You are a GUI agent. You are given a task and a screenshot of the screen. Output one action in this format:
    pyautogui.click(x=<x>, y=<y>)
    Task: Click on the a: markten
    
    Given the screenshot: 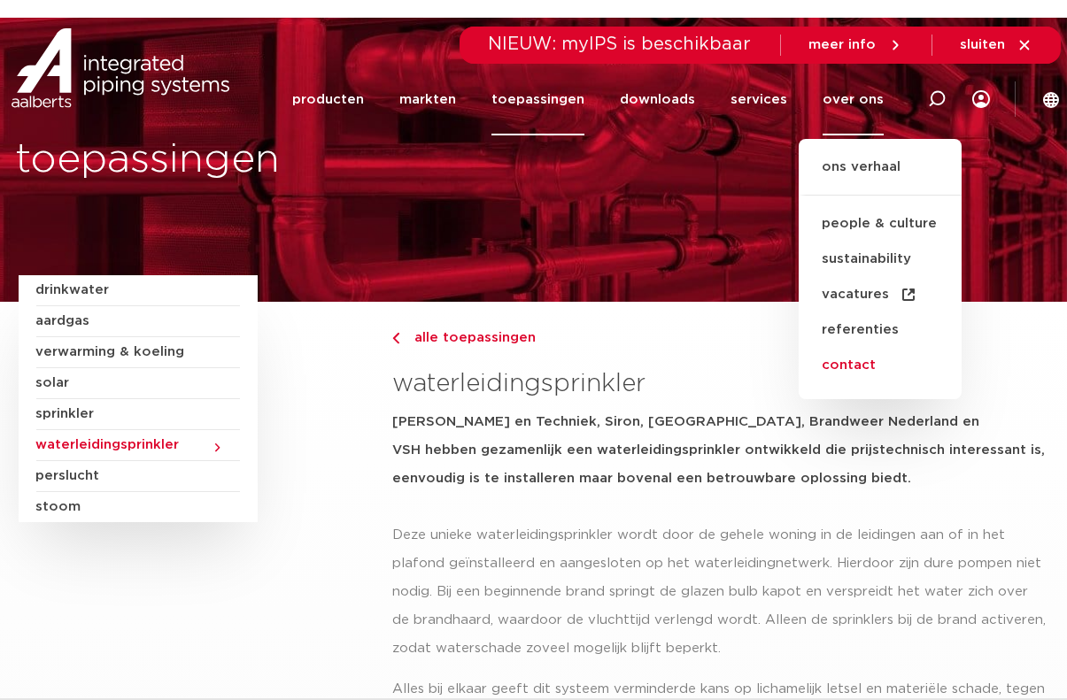 What is the action you would take?
    pyautogui.click(x=428, y=99)
    